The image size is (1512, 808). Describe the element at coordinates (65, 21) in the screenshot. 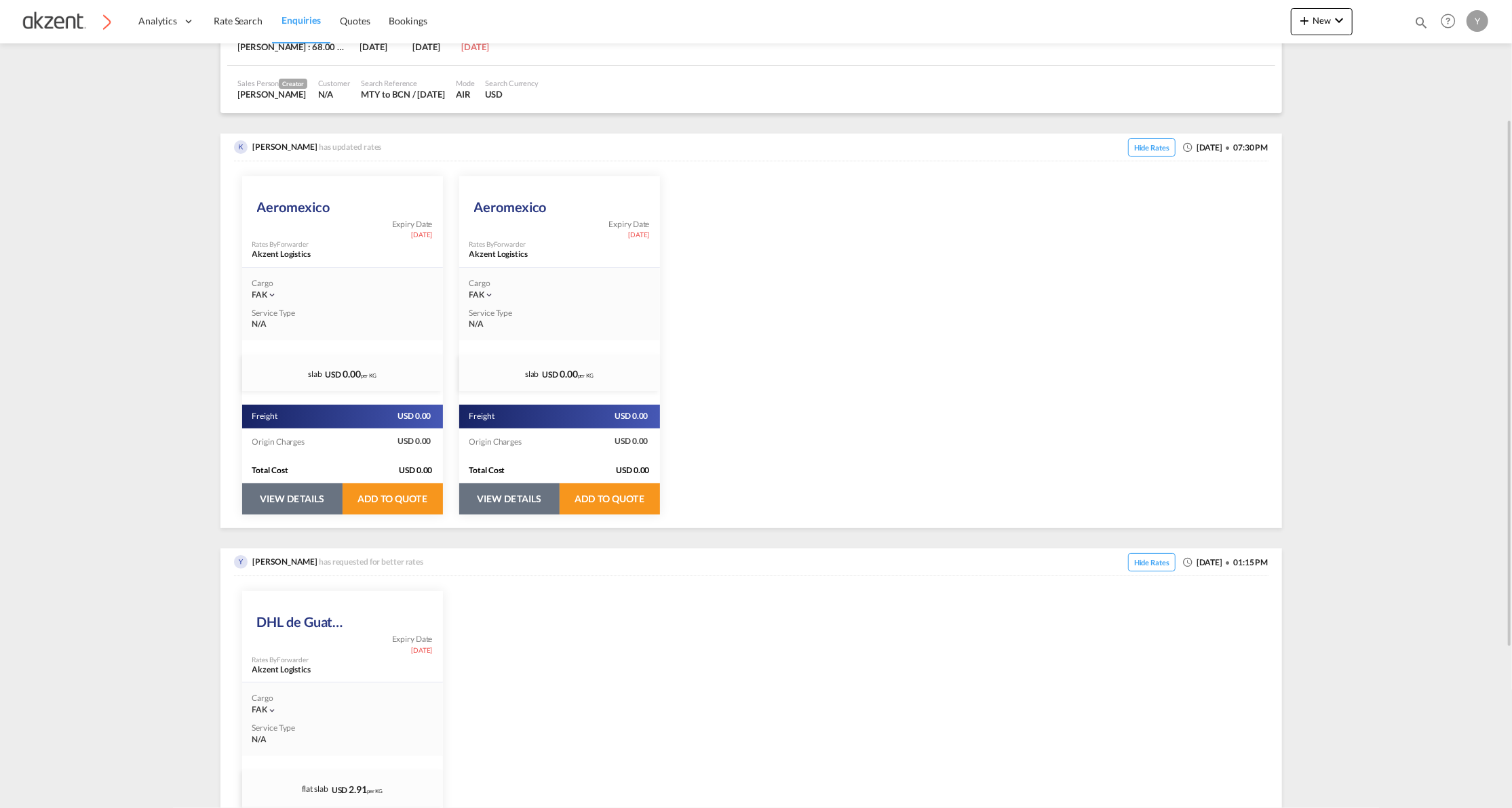

I see `img: c72fcea0ad0611ed966209c23b7bd3dd.png` at that location.